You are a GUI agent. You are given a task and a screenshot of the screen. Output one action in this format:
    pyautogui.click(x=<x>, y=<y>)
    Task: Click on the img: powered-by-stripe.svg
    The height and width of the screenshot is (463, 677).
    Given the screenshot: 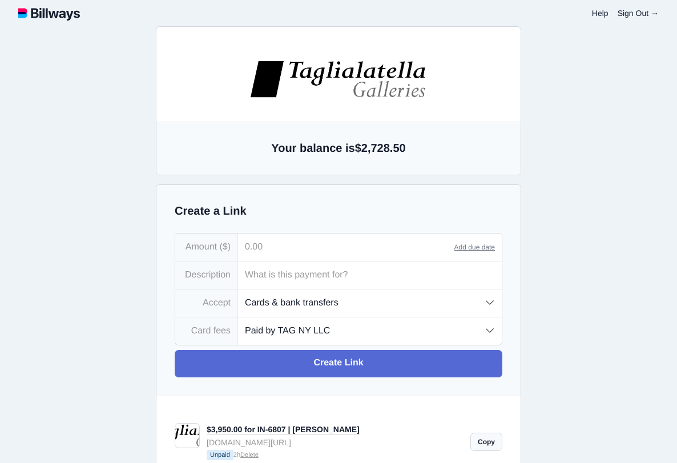 What is the action you would take?
    pyautogui.click(x=327, y=447)
    